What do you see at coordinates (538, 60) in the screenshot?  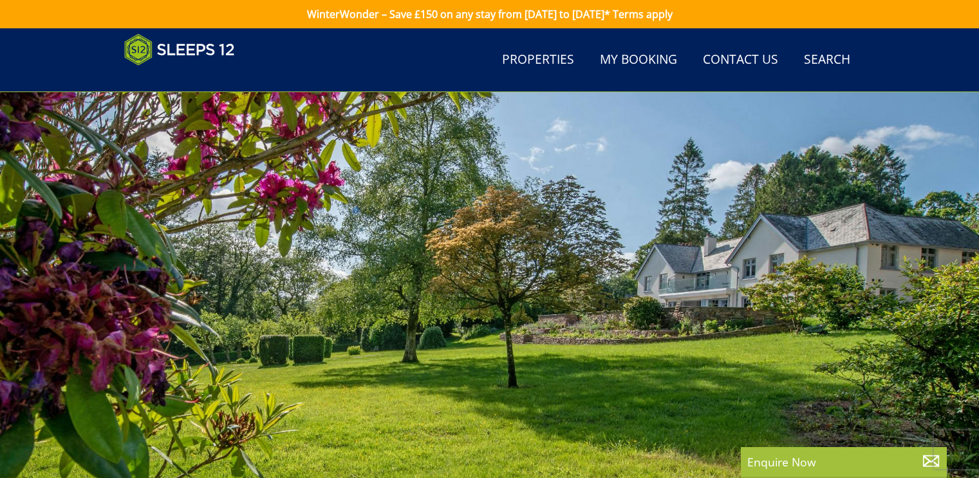 I see `a: Properties` at bounding box center [538, 60].